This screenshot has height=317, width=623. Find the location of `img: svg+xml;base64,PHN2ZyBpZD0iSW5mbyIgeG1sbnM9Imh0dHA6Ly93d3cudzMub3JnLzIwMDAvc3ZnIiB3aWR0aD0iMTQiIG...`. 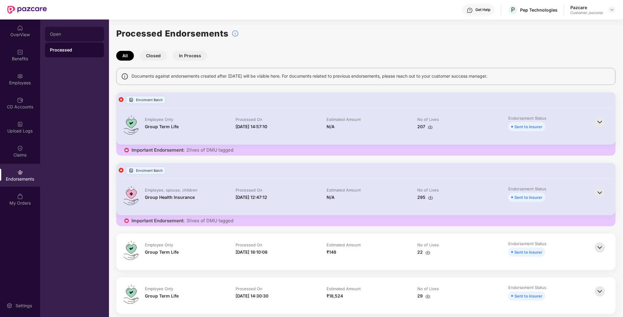

img: svg+xml;base64,PHN2ZyBpZD0iSW5mbyIgeG1sbnM9Imh0dHA6Ly93d3cudzMub3JnLzIwMDAvc3ZnIiB3aWR0aD0iMTQiIG... is located at coordinates (125, 76).